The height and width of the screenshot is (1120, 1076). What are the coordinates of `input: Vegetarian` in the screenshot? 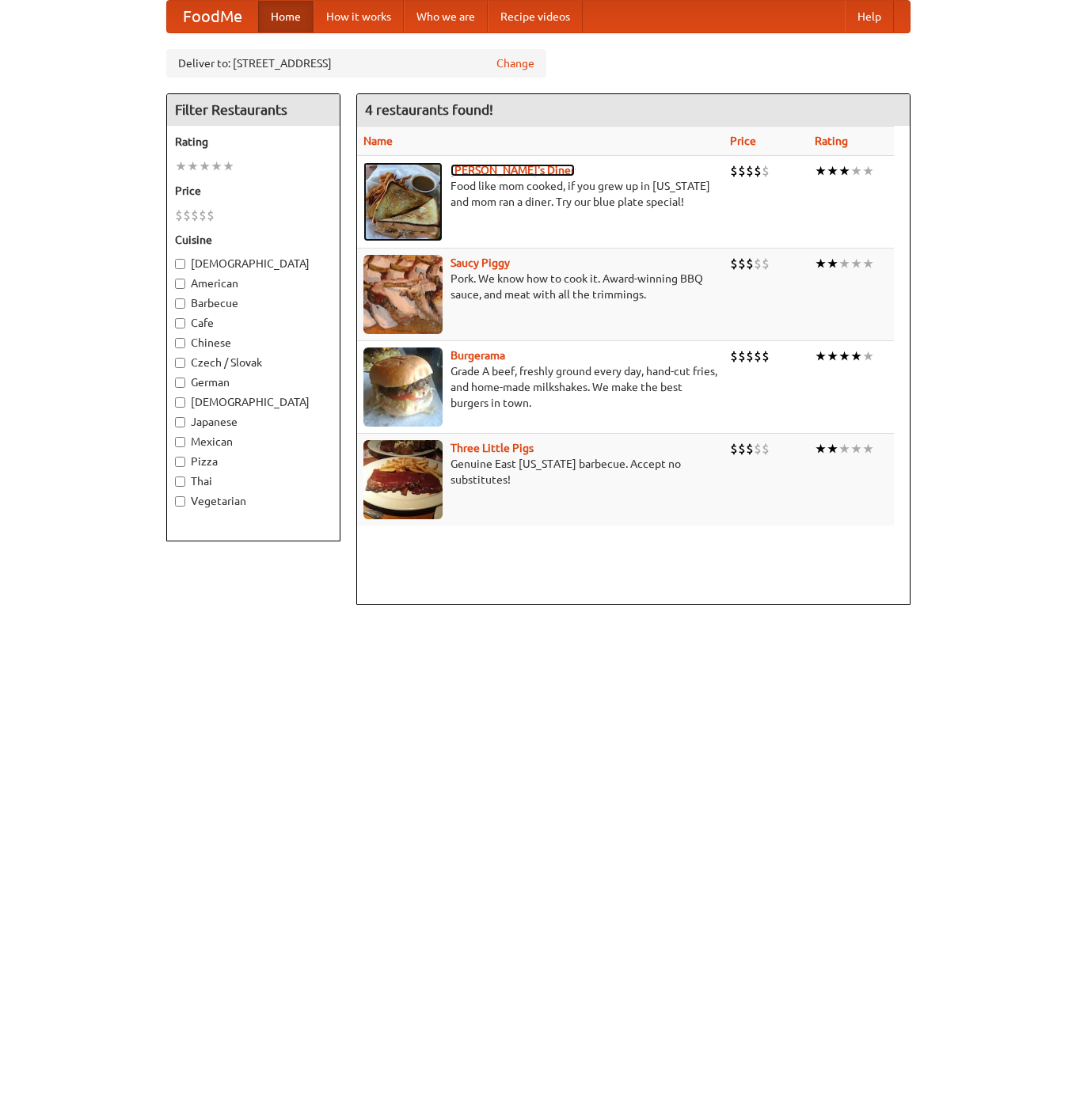 It's located at (179, 501).